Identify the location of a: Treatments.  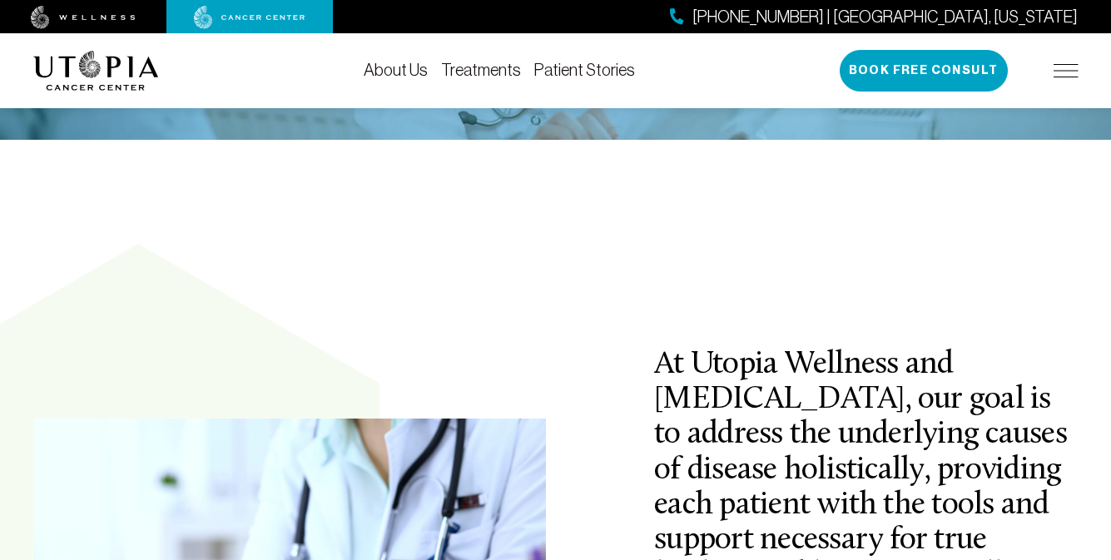
(481, 70).